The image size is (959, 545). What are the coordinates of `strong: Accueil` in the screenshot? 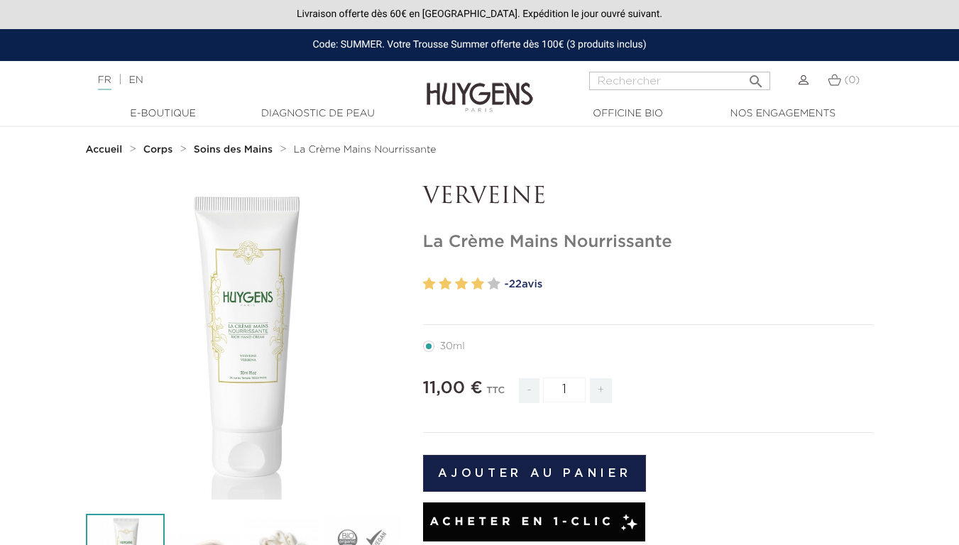 It's located at (104, 150).